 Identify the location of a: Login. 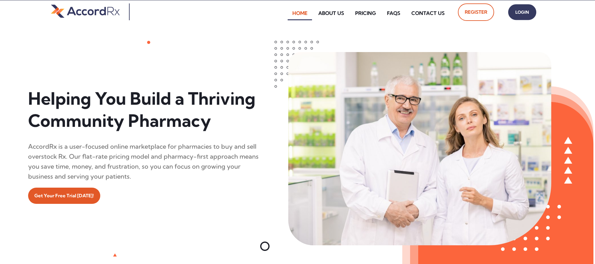
(522, 12).